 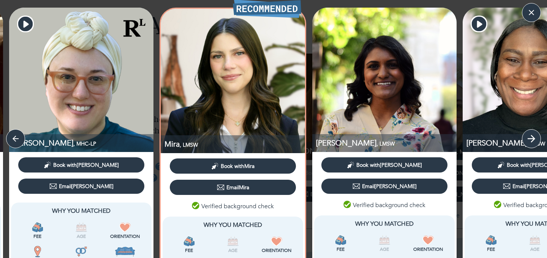 I want to click on img: Irene Syriac profile, so click(x=384, y=80).